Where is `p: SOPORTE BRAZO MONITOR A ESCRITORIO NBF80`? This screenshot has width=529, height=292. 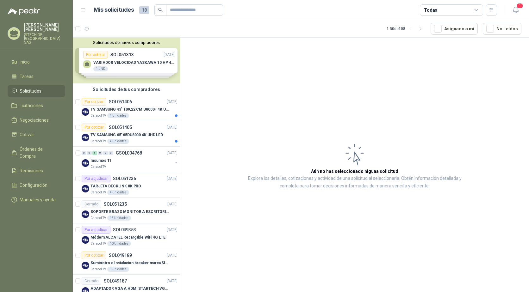
p: SOPORTE BRAZO MONITOR A ESCRITORIO NBF80 is located at coordinates (130, 212).